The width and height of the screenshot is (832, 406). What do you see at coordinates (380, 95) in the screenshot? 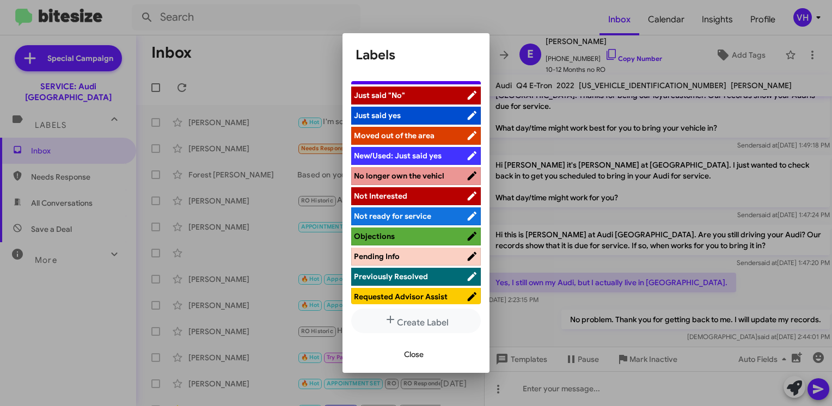
I see `span: Just said "No"` at bounding box center [380, 95].